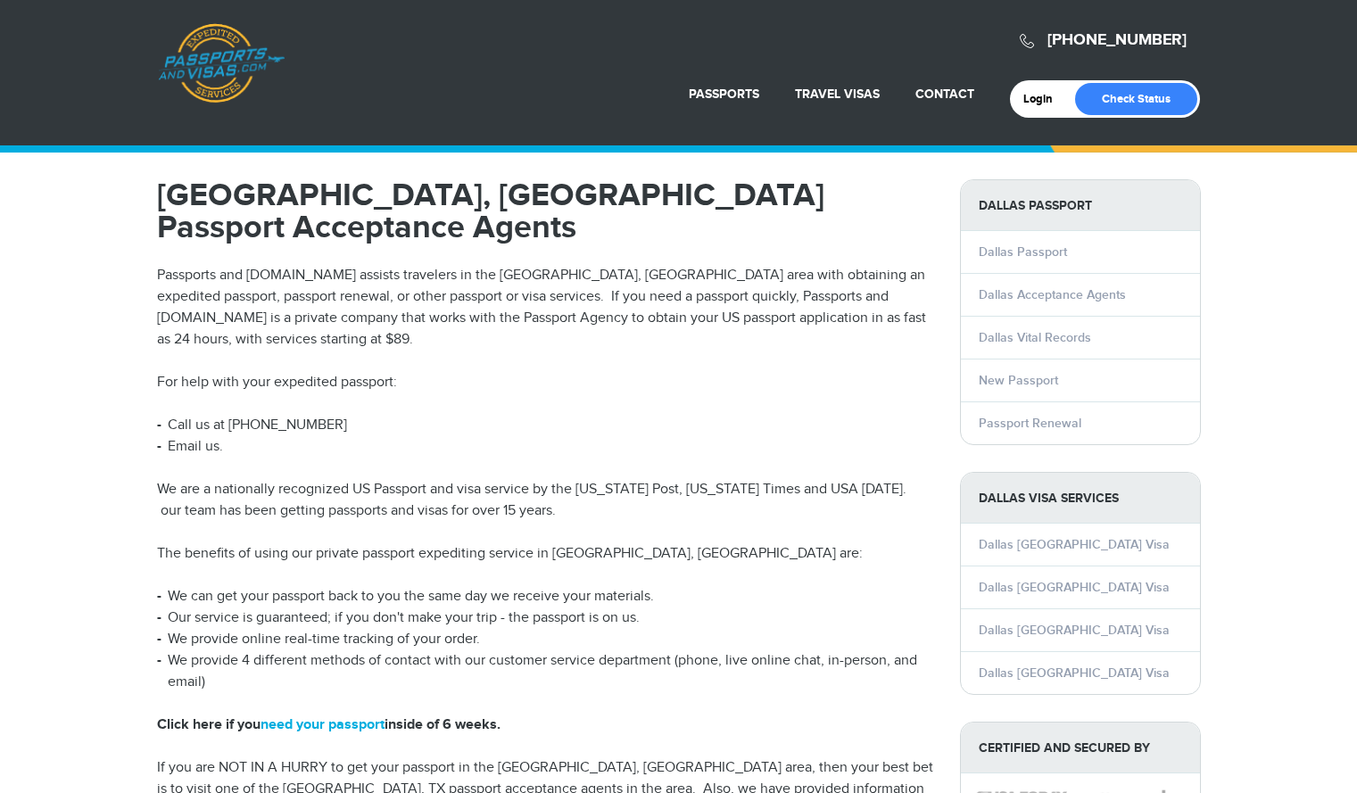 The width and height of the screenshot is (1357, 793). What do you see at coordinates (545, 447) in the screenshot?
I see `li: Email us.` at bounding box center [545, 447].